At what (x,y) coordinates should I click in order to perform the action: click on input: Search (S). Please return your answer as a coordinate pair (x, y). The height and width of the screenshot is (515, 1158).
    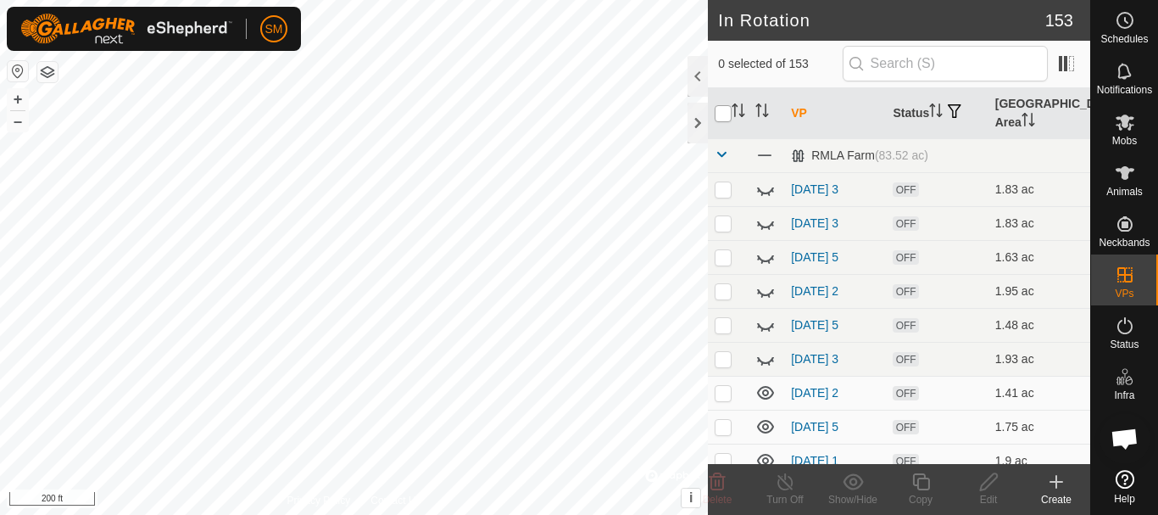
    Looking at the image, I should click on (945, 64).